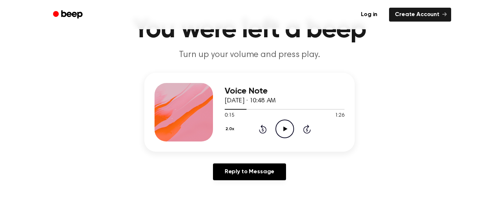 This screenshot has width=499, height=219. What do you see at coordinates (249, 30) in the screenshot?
I see `h1: You were left a beep` at bounding box center [249, 30].